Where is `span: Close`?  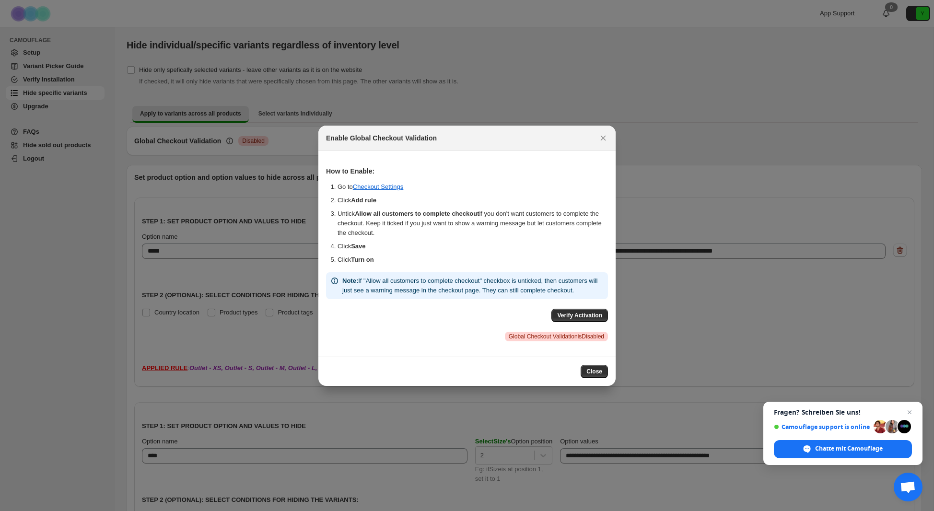 span: Close is located at coordinates (594, 372).